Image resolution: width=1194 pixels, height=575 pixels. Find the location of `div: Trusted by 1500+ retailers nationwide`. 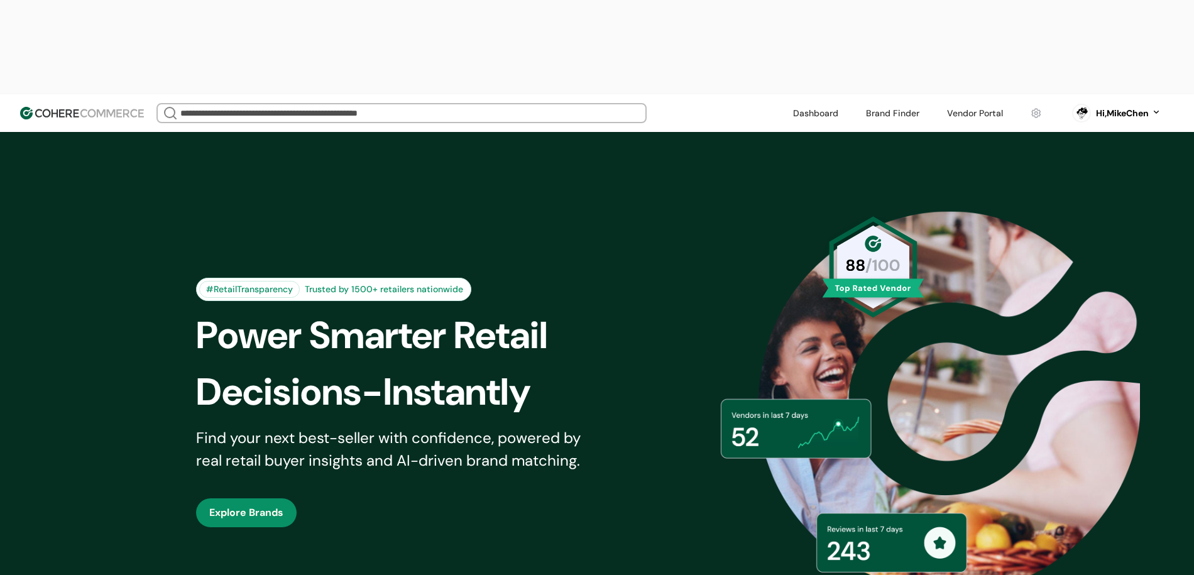

div: Trusted by 1500+ retailers nationwide is located at coordinates (384, 289).